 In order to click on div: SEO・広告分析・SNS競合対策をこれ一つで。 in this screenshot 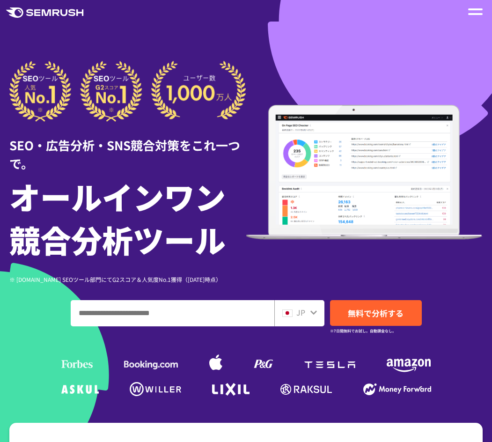, I will do `click(128, 147)`.